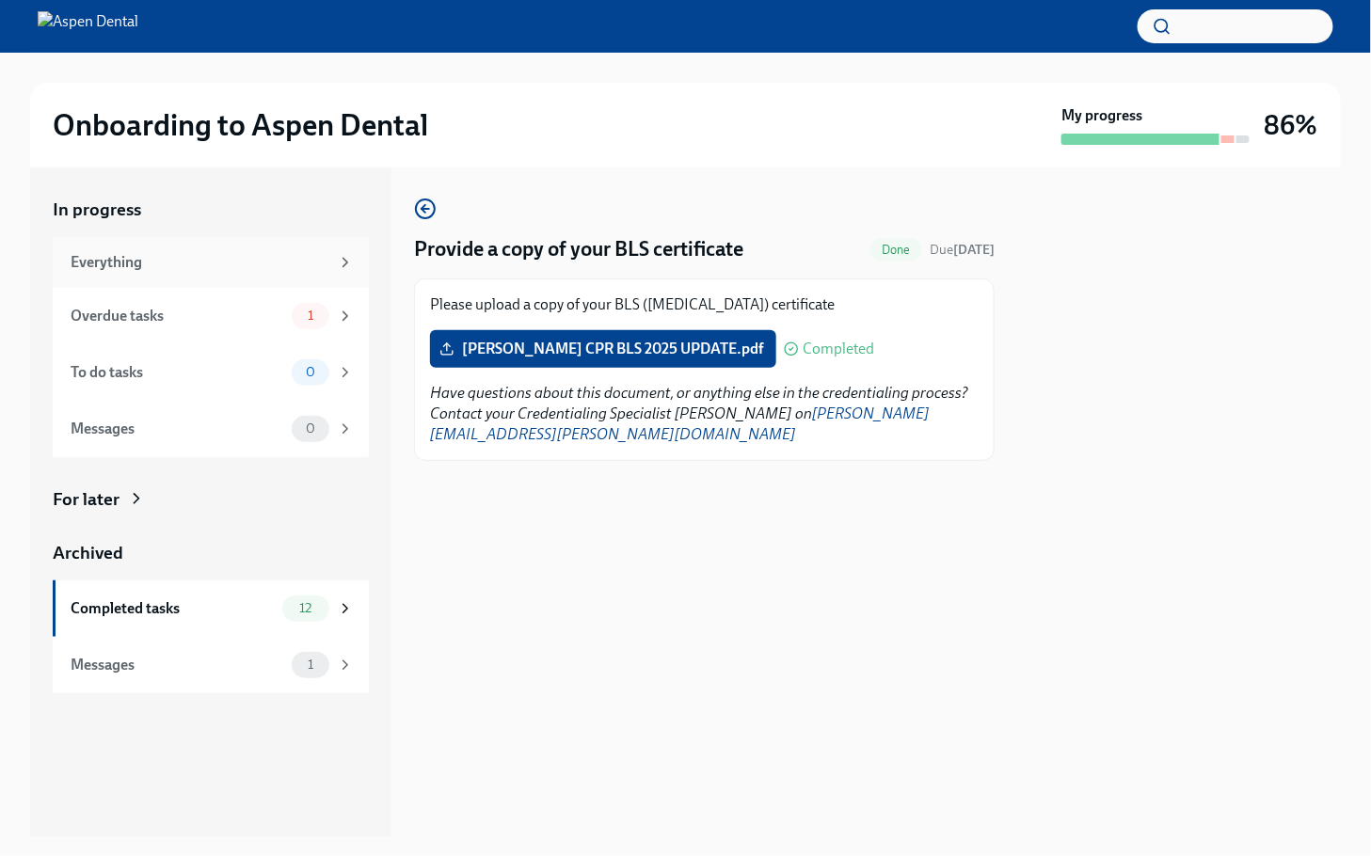 The height and width of the screenshot is (856, 1371). Describe the element at coordinates (199, 263) in the screenshot. I see `div: Everything` at that location.